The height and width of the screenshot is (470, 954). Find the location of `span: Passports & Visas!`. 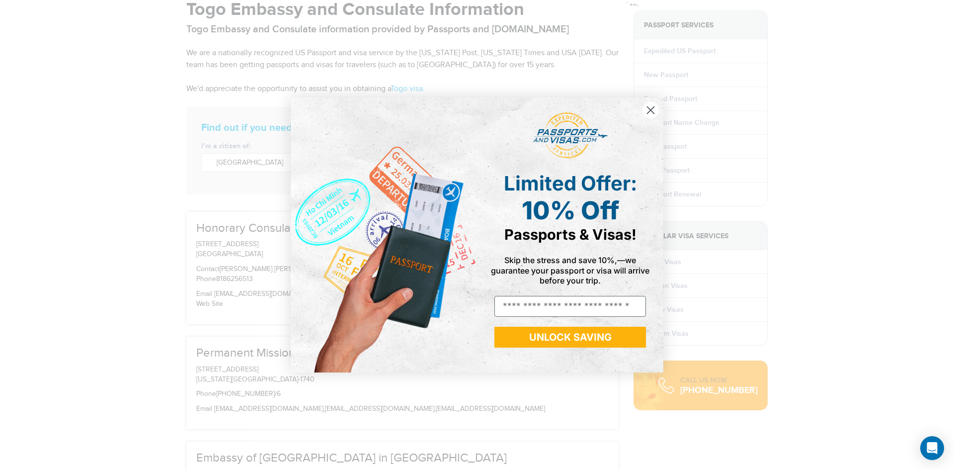

span: Passports & Visas! is located at coordinates (570, 234).